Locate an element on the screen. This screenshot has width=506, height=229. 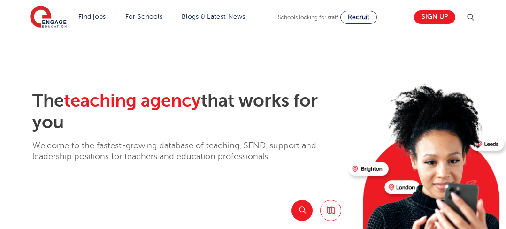
a: Sign up is located at coordinates (435, 17).